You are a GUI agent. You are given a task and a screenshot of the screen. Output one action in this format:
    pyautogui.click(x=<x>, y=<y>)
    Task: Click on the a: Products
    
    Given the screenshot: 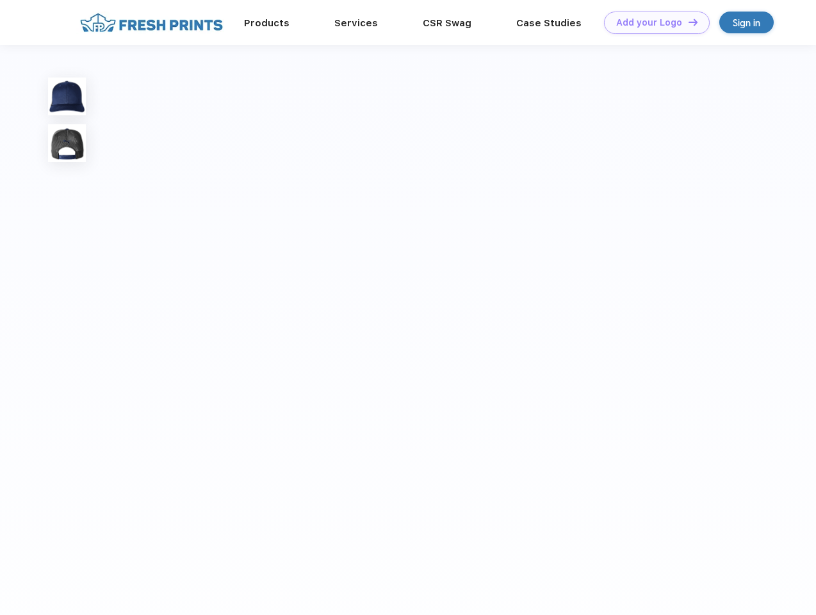 What is the action you would take?
    pyautogui.click(x=266, y=23)
    